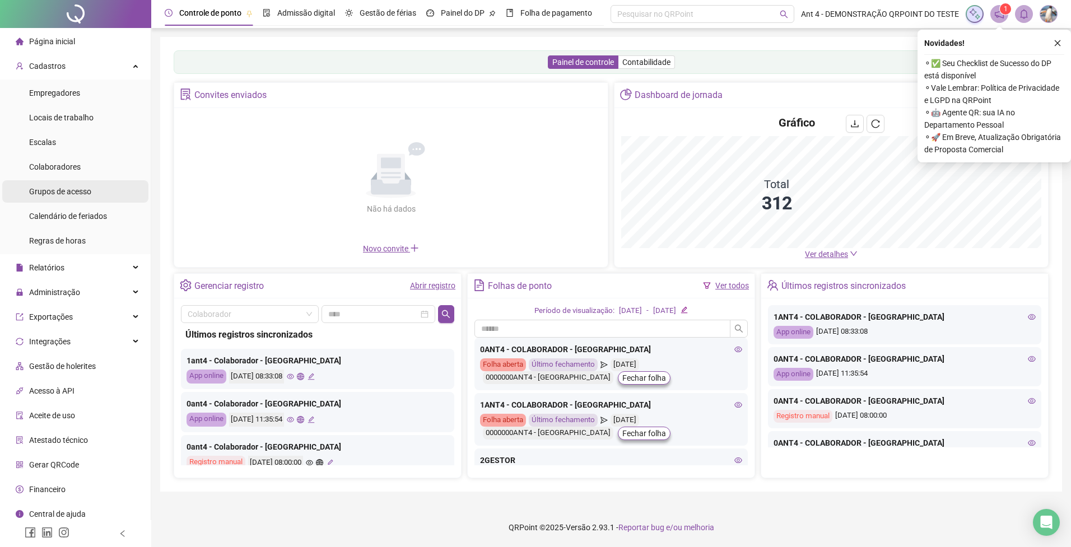 This screenshot has width=1071, height=547. Describe the element at coordinates (479, 285) in the screenshot. I see `span: file-text` at that location.